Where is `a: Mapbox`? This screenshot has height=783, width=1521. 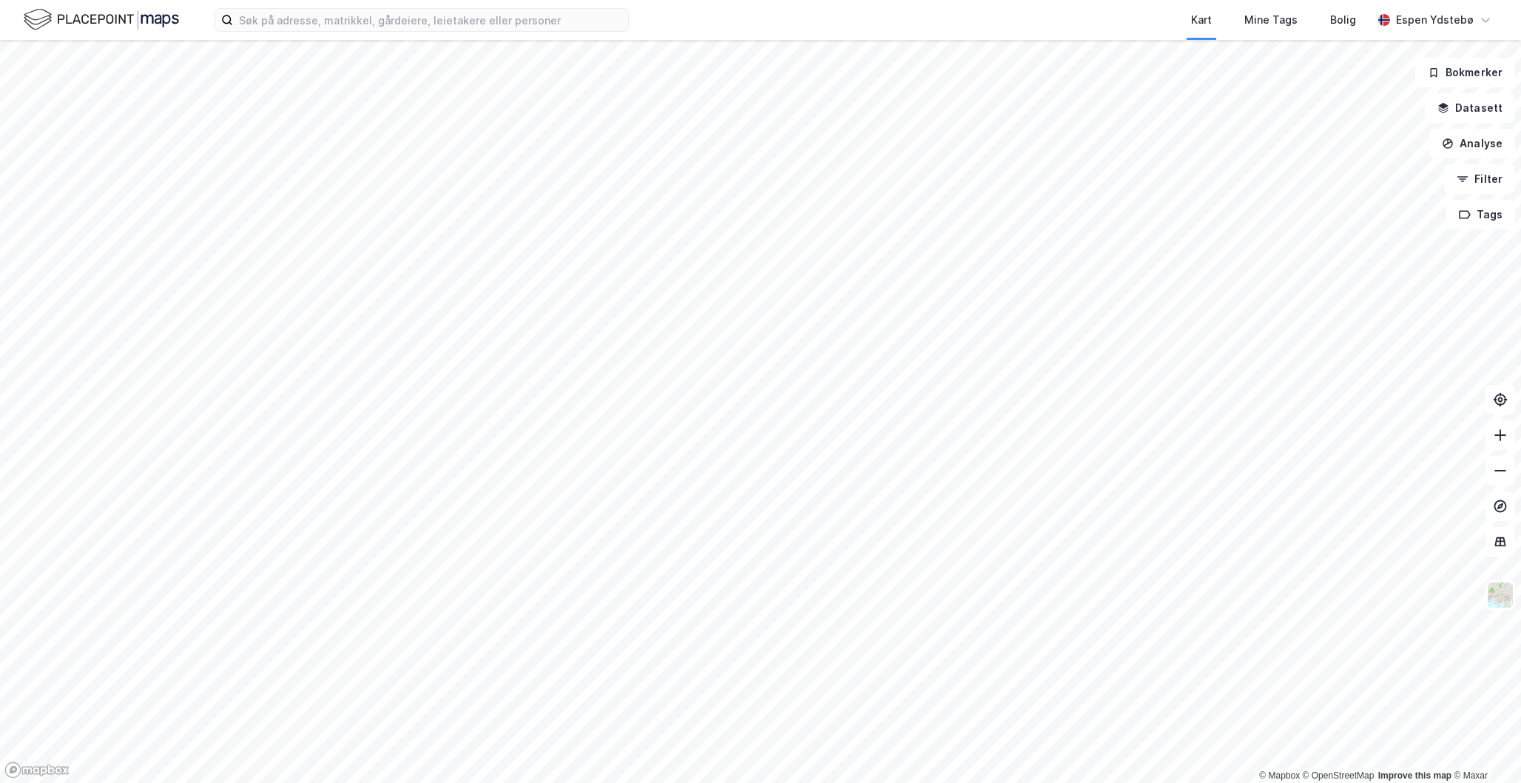
a: Mapbox is located at coordinates (1279, 775).